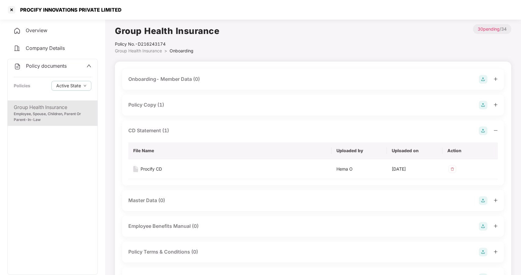  What do you see at coordinates (69, 10) in the screenshot?
I see `div: PROCIFY INNOVATIONS PRIVATE LIMITED` at bounding box center [69, 10].